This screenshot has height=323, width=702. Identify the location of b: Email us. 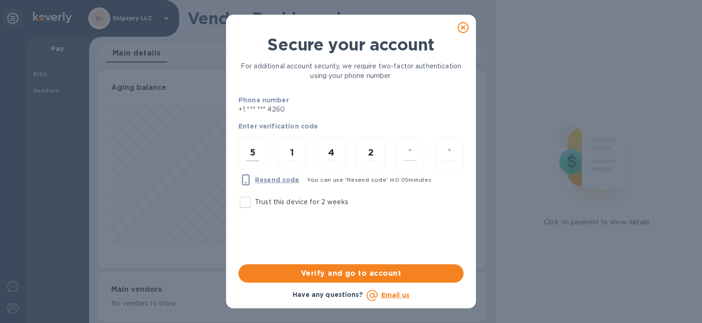
(395, 295).